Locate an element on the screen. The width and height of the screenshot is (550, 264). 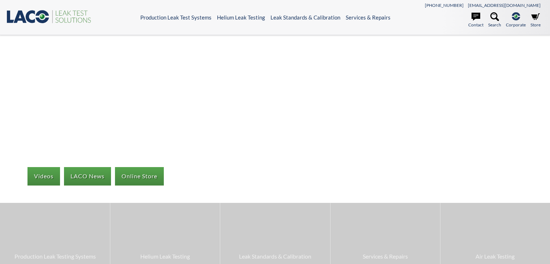
a: Store is located at coordinates (535, 20).